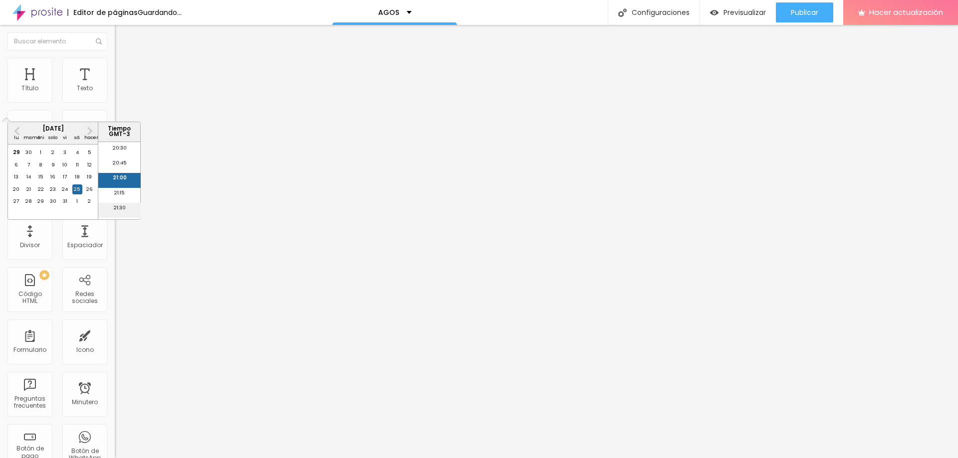  What do you see at coordinates (28, 153) in the screenshot?
I see `div: Choose martes, 30 de septiembre de 2025` at bounding box center [28, 153].